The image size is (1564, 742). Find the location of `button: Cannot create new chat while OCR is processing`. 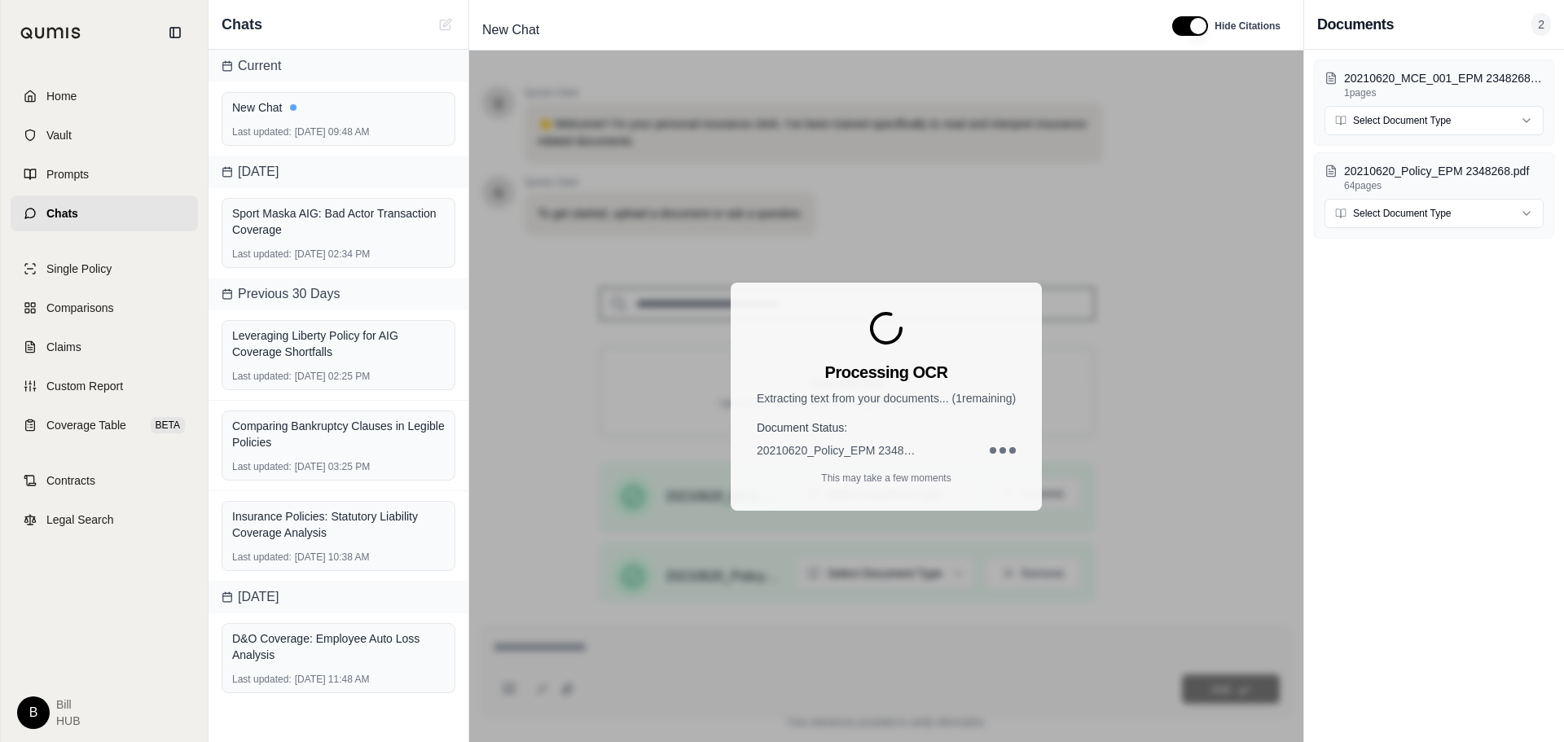

button: Cannot create new chat while OCR is processing is located at coordinates (446, 24).